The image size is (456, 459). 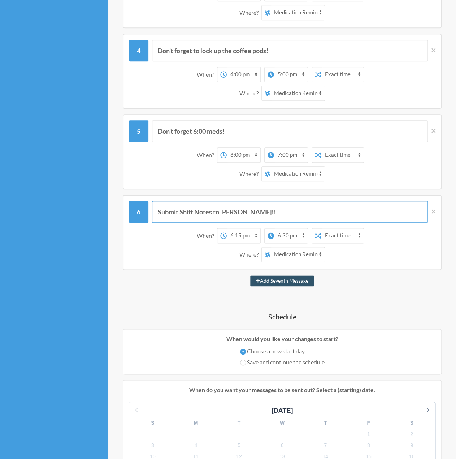 I want to click on input: Choose a new start day, so click(x=243, y=352).